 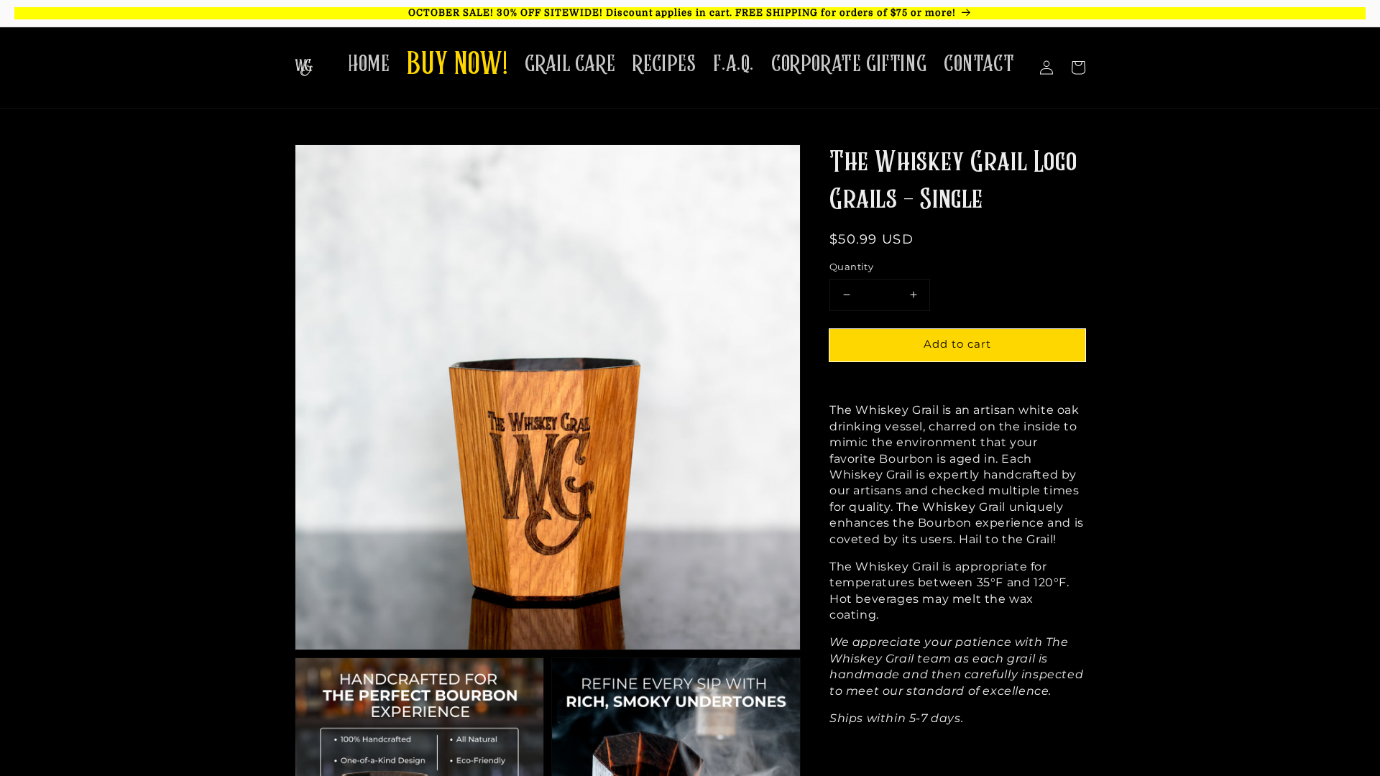 What do you see at coordinates (570, 64) in the screenshot?
I see `a: GRAIL CARE` at bounding box center [570, 64].